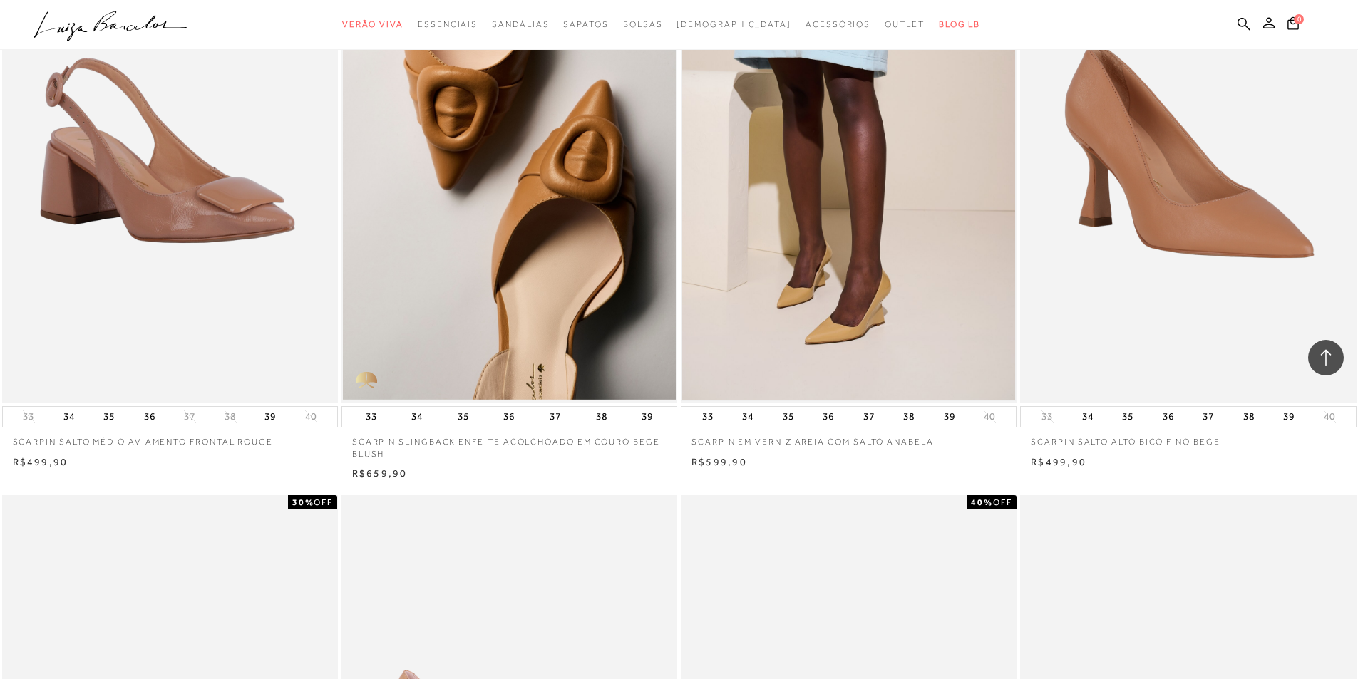 This screenshot has height=679, width=1358. I want to click on span: Essenciais, so click(448, 24).